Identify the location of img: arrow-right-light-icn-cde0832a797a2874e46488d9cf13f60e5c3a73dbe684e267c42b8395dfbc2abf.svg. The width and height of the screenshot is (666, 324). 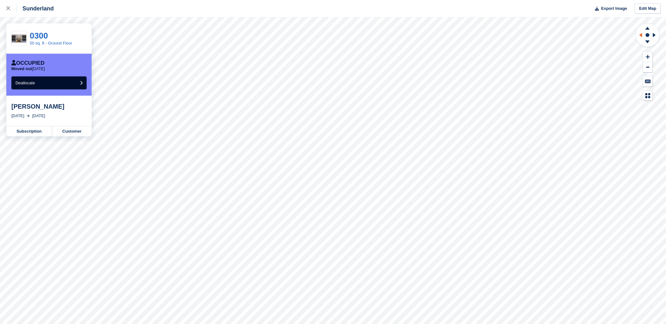
(28, 116).